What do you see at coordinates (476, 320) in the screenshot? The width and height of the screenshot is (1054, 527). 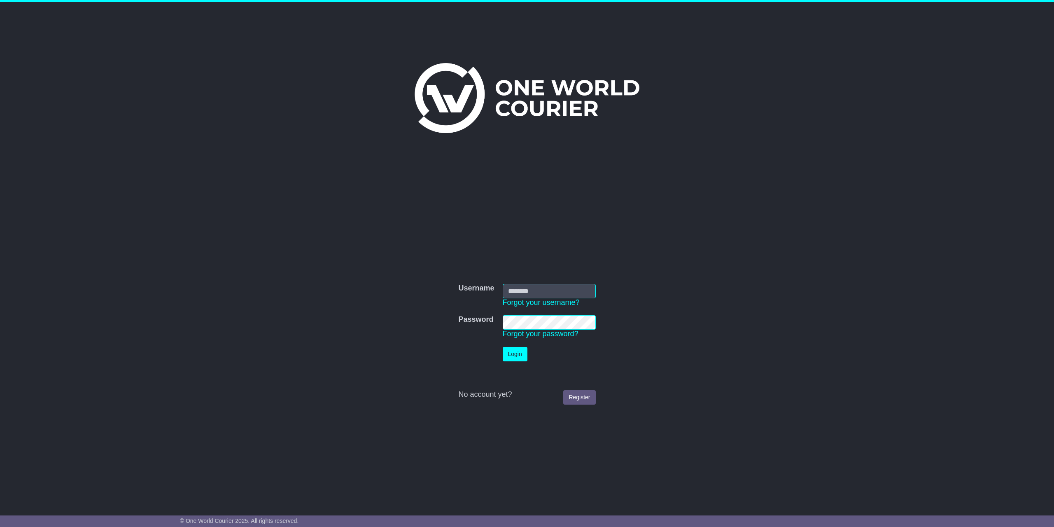 I see `label: Password` at bounding box center [476, 320].